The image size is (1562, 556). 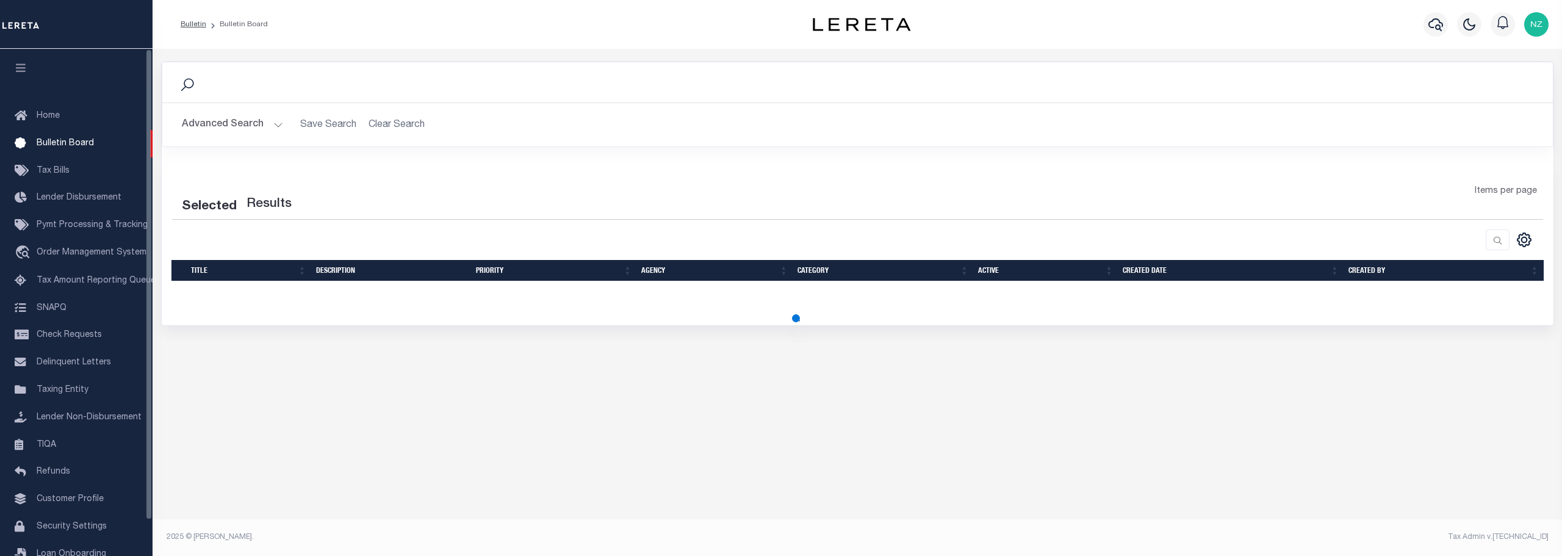 What do you see at coordinates (92, 225) in the screenshot?
I see `span: Pymt Processing & Tracking` at bounding box center [92, 225].